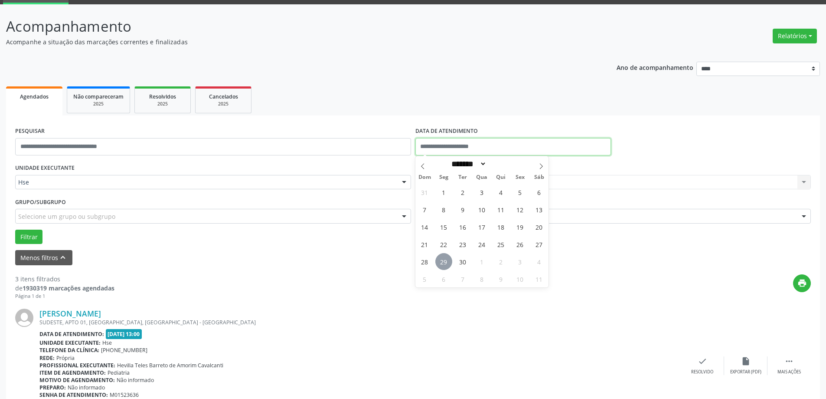  What do you see at coordinates (746, 361) in the screenshot?
I see `i: insert_drive_file` at bounding box center [746, 361].